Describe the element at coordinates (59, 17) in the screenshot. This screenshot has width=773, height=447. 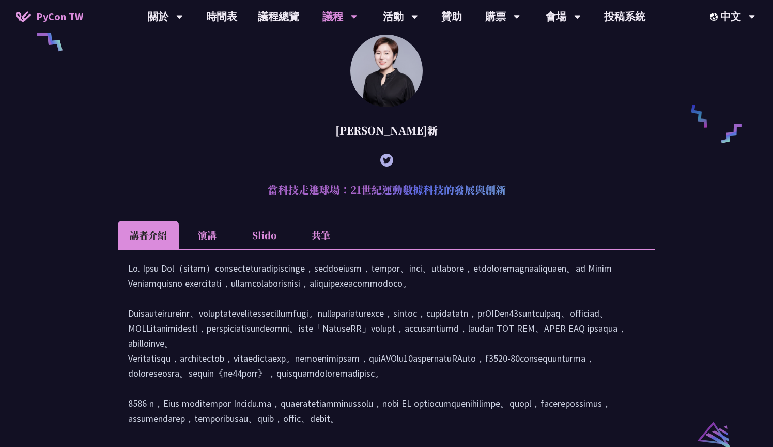
I see `span: PyCon TW` at that location.